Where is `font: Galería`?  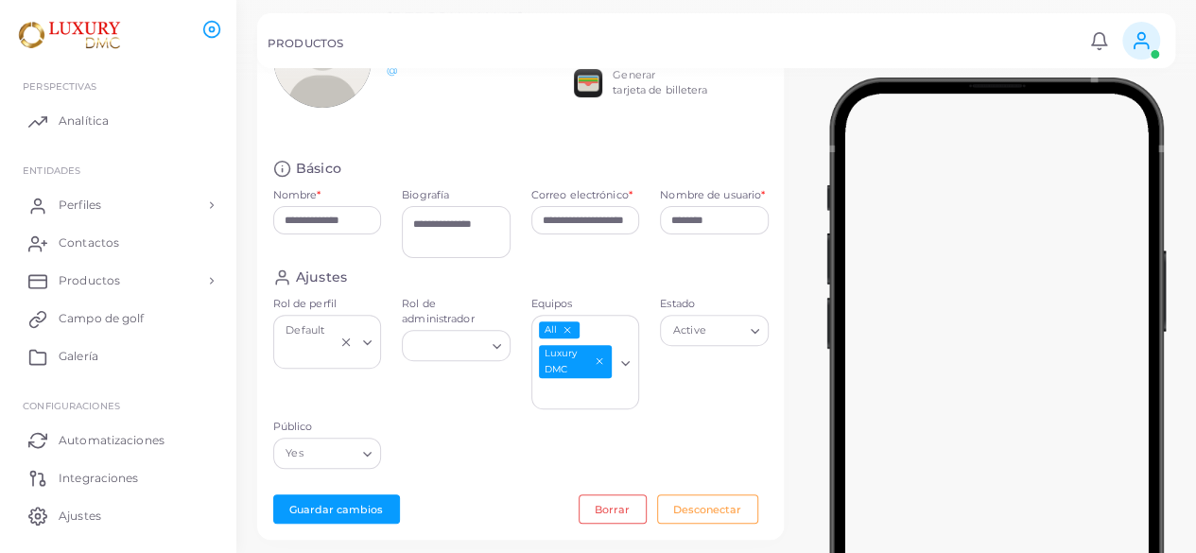
font: Galería is located at coordinates (78, 355).